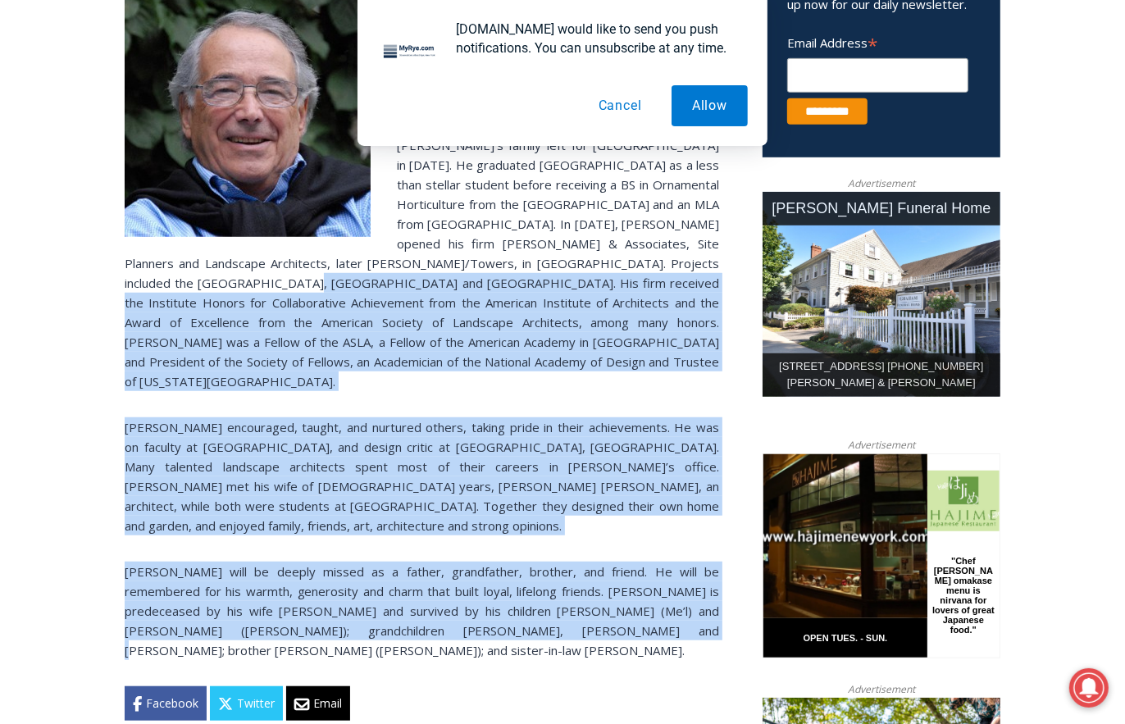  Describe the element at coordinates (620, 106) in the screenshot. I see `button: Cancel` at that location.